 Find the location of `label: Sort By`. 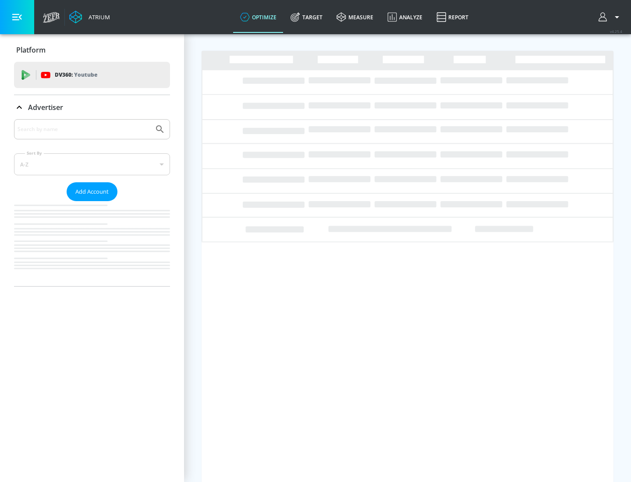

label: Sort By is located at coordinates (34, 153).